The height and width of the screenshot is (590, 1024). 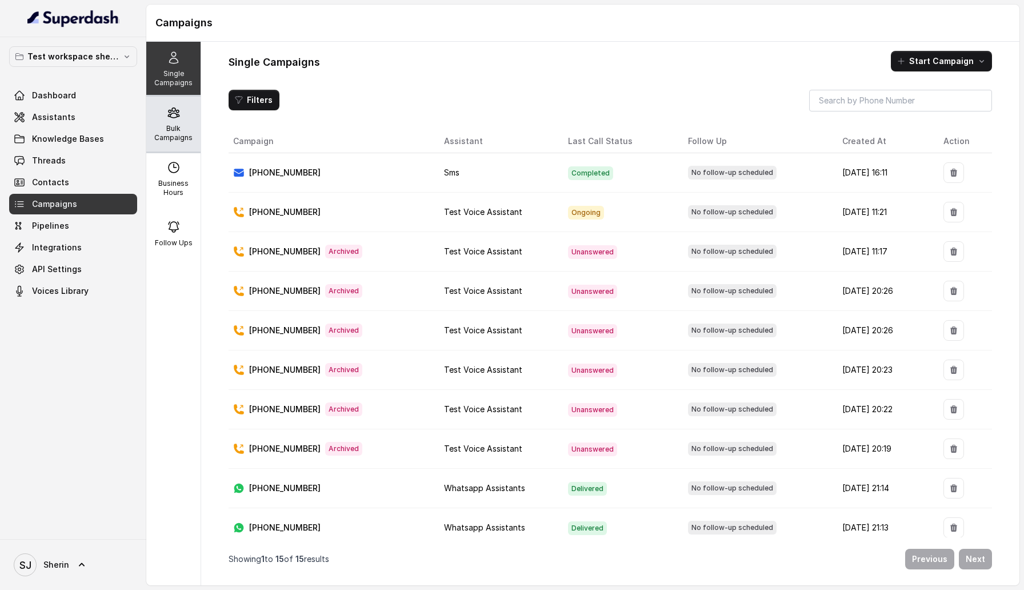 What do you see at coordinates (263, 558) in the screenshot?
I see `span: 1` at bounding box center [263, 558].